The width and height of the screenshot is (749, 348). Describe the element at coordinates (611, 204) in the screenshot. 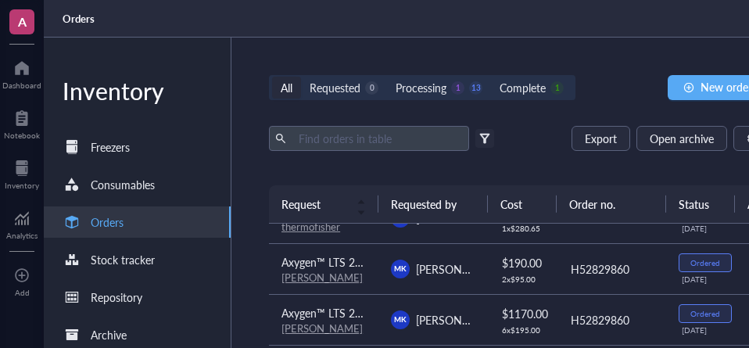

I see `th: Order no.` at that location.